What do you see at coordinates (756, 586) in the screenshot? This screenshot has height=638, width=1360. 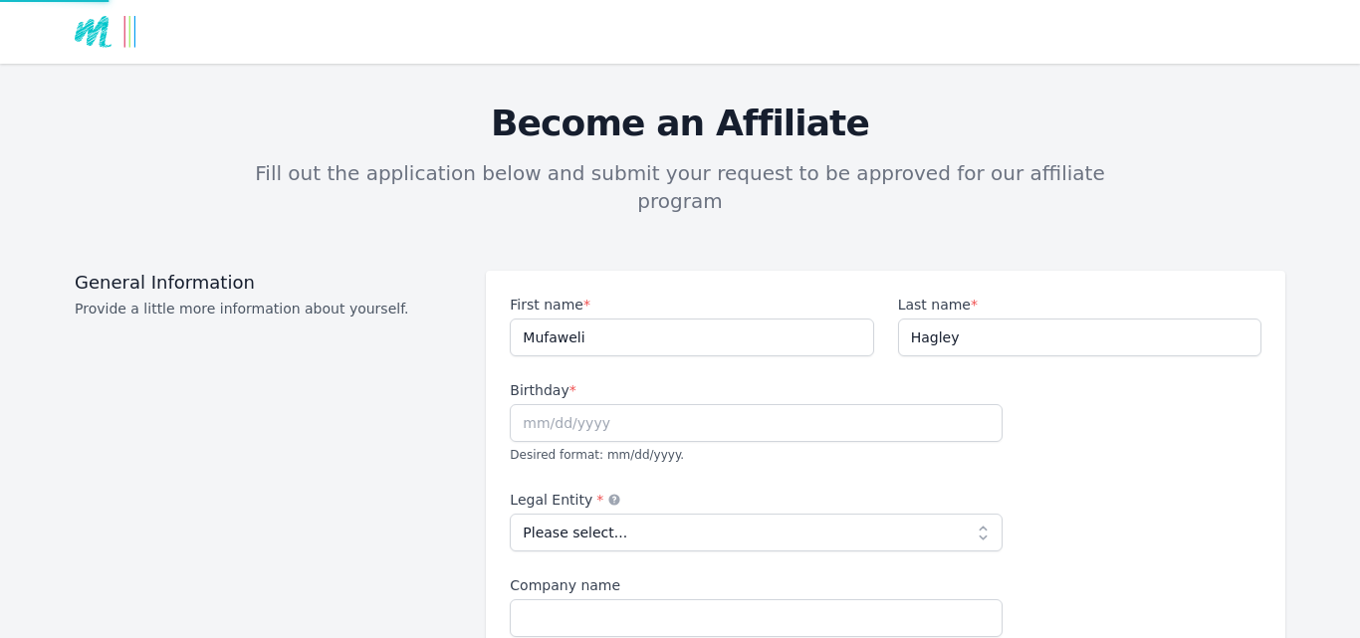 I see `label: Company name` at bounding box center [756, 586].